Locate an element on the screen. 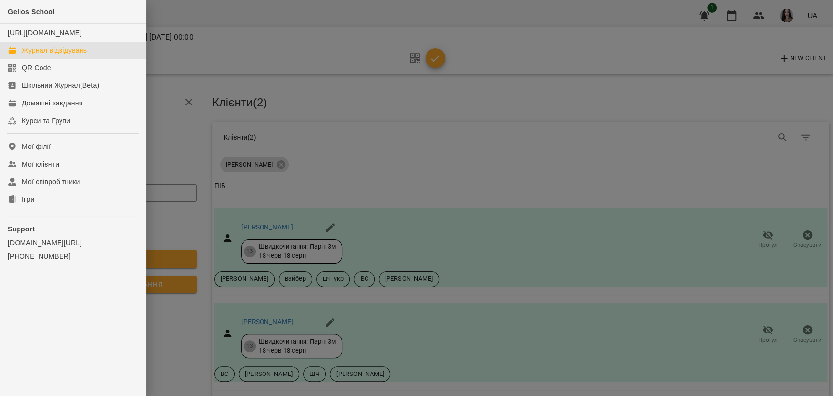  div: Курси та Групи is located at coordinates (46, 121).